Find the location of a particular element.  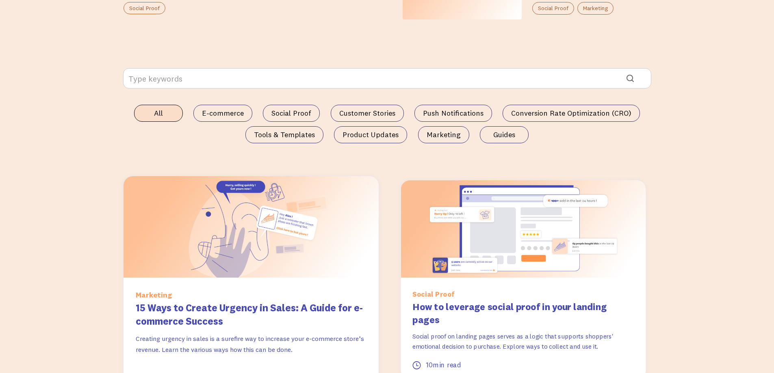

div: Social Proof is located at coordinates (433, 295).